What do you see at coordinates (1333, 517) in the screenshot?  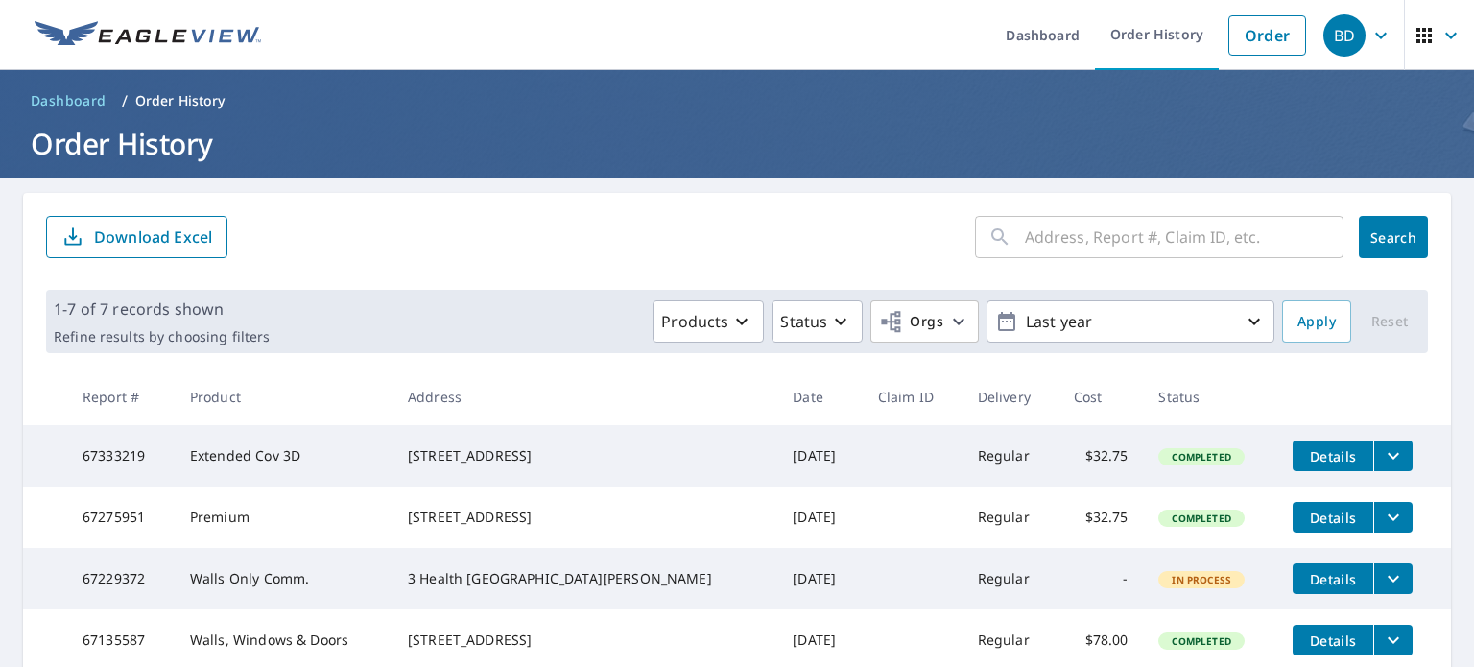 I see `button: detailsBtn-67275951` at bounding box center [1333, 517].